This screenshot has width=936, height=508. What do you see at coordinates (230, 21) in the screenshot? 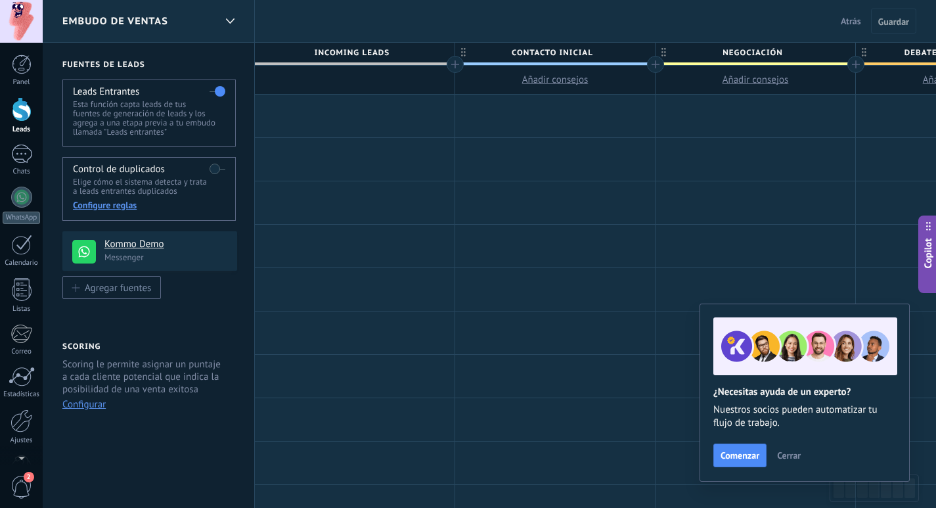
I see `div: Embudo de ventas` at bounding box center [230, 21].